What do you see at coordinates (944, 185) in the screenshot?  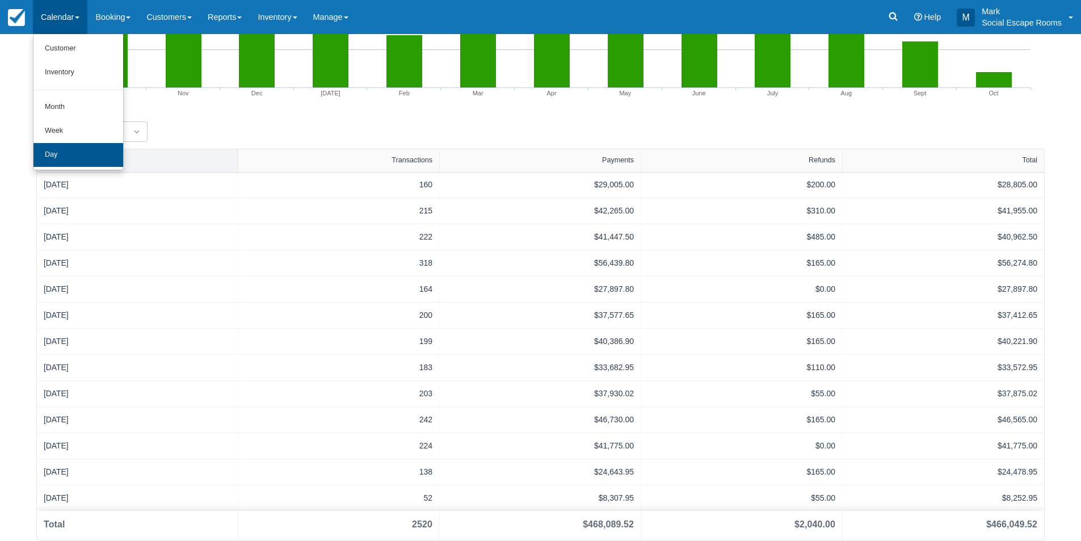 I see `div: $28,805.00` at bounding box center [944, 185].